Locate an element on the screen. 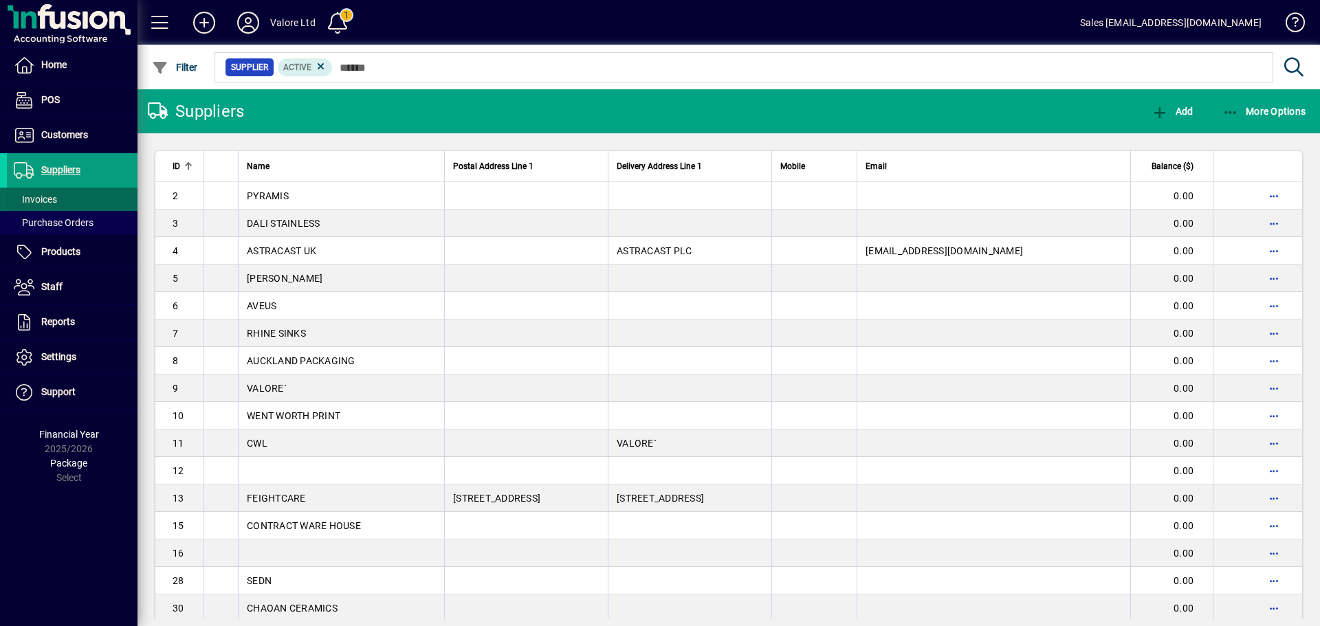 This screenshot has width=1320, height=626. span: AUCKLAND PACKAGING is located at coordinates (301, 361).